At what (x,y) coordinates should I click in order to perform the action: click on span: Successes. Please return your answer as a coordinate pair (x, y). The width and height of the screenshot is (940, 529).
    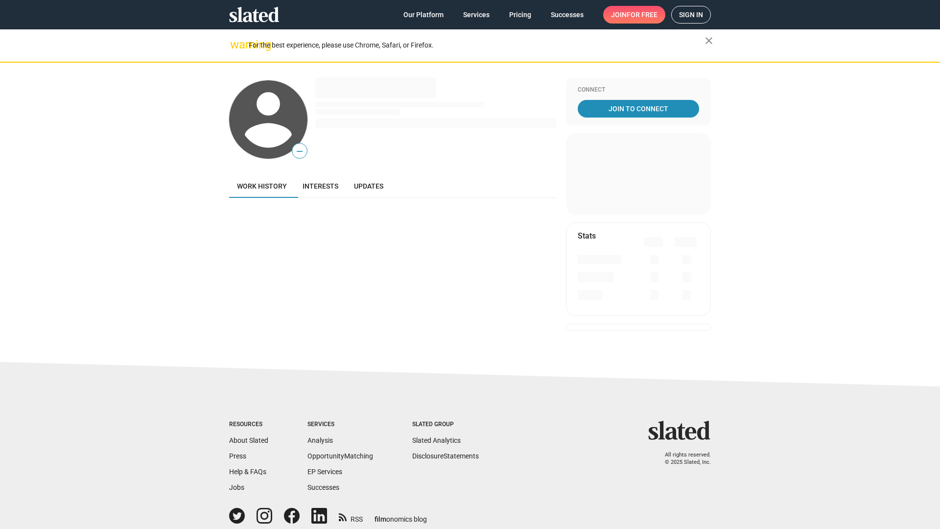
    Looking at the image, I should click on (567, 15).